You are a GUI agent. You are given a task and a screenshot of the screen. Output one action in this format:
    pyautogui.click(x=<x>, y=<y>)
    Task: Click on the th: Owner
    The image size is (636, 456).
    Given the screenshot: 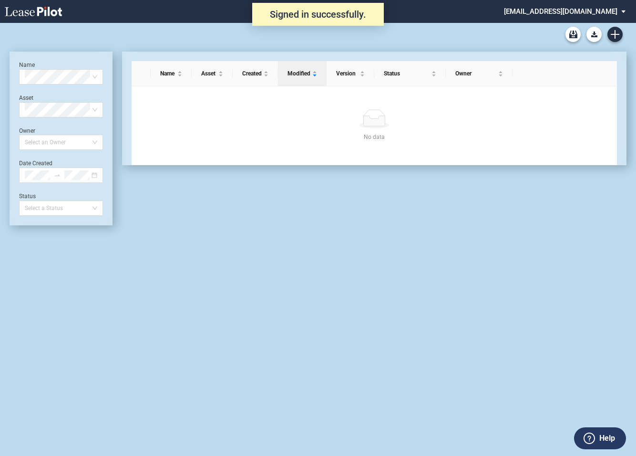 What is the action you would take?
    pyautogui.click(x=479, y=73)
    